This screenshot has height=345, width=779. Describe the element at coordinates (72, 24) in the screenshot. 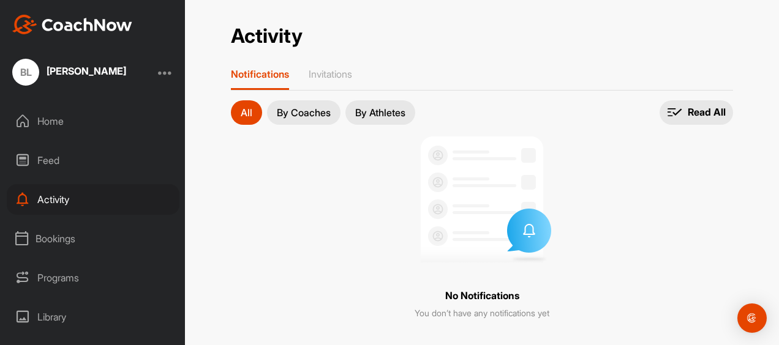

I see `img: CoachNow` at that location.